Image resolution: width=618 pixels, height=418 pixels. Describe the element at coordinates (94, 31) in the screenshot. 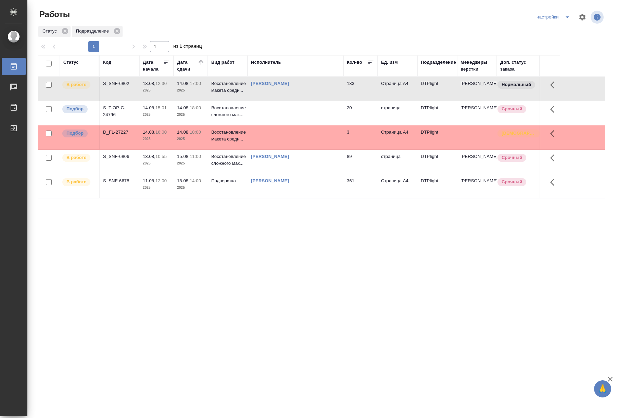

I see `p: Подразделение` at that location.